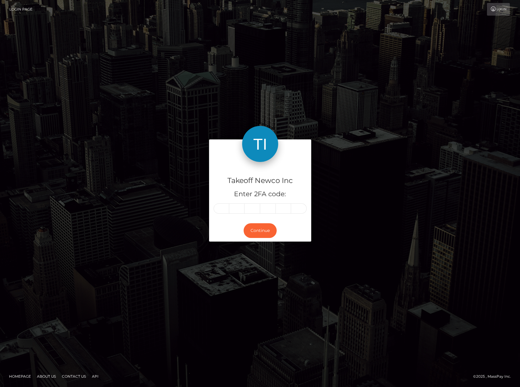 The height and width of the screenshot is (387, 520). I want to click on h5: Enter 2FA code:, so click(260, 194).